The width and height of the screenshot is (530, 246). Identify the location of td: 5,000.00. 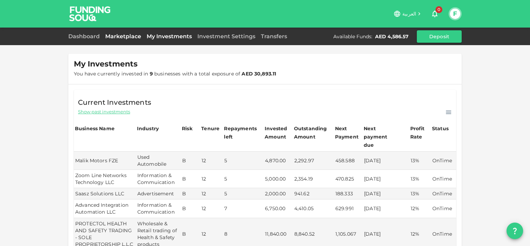
(278, 179).